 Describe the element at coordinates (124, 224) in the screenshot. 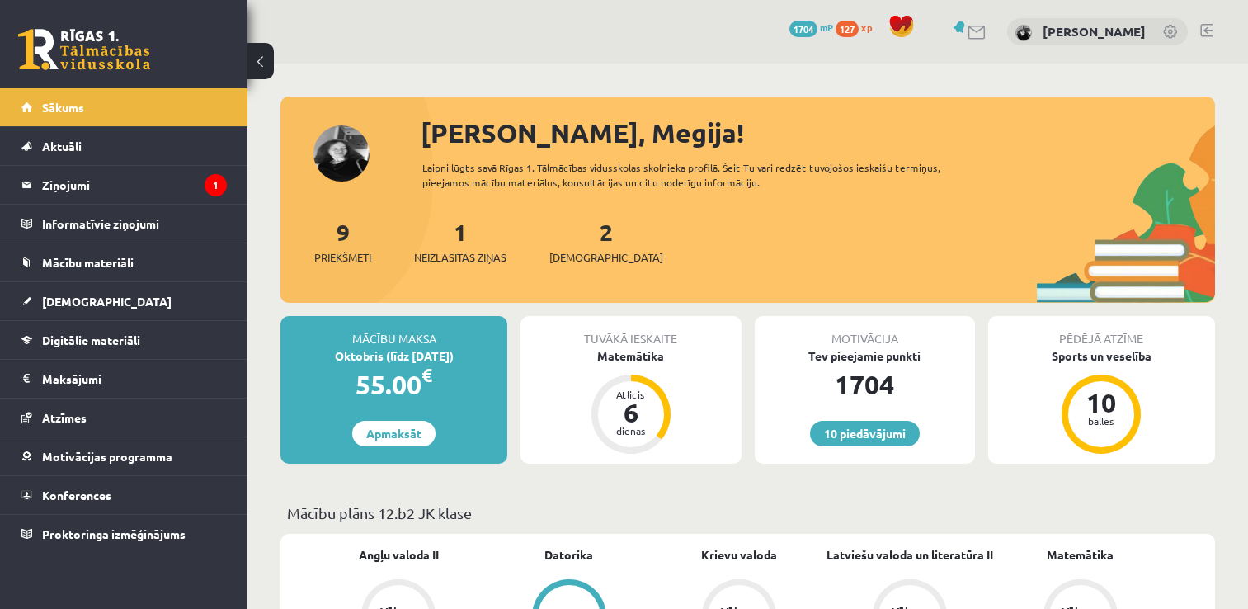

I see `a: Informatīvie ziņojumi` at that location.